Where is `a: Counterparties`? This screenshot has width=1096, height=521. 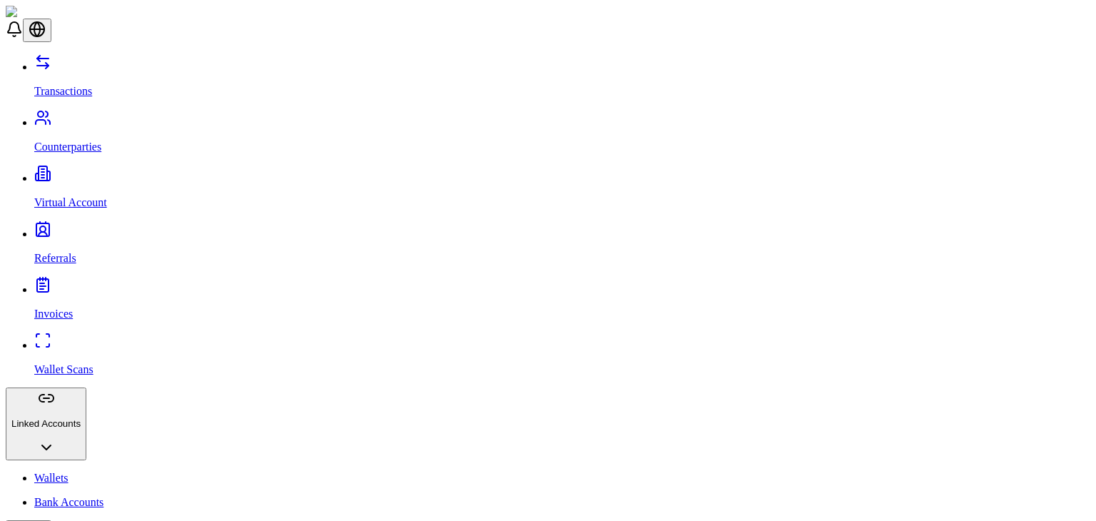 a: Counterparties is located at coordinates (562, 135).